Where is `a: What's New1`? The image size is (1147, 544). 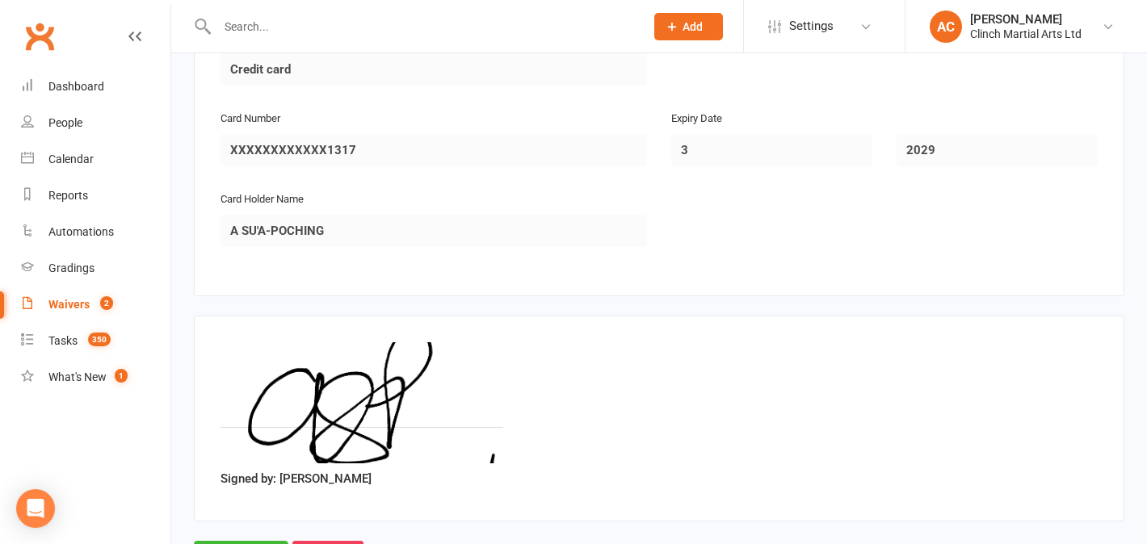
a: What's New1 is located at coordinates (95, 377).